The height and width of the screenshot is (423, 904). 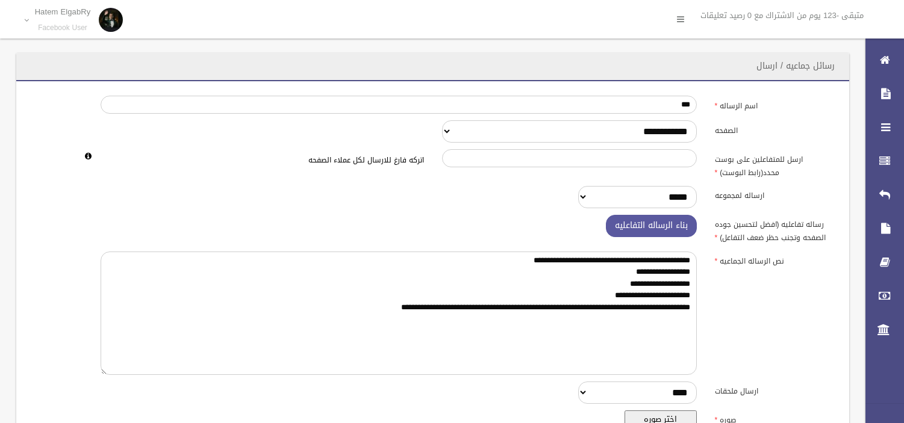 What do you see at coordinates (774, 260) in the screenshot?
I see `label: نص الرساله الجماعيه` at bounding box center [774, 260].